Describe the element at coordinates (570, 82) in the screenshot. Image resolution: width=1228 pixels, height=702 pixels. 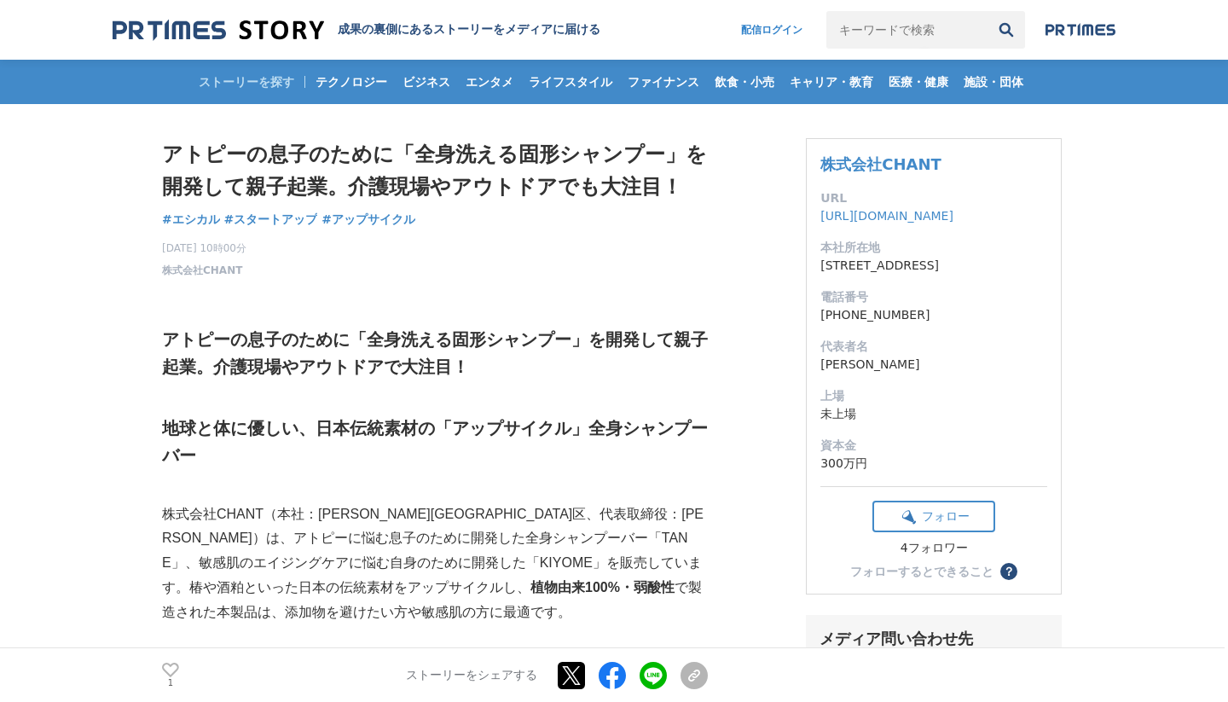
I see `a: ライフスタイル` at that location.